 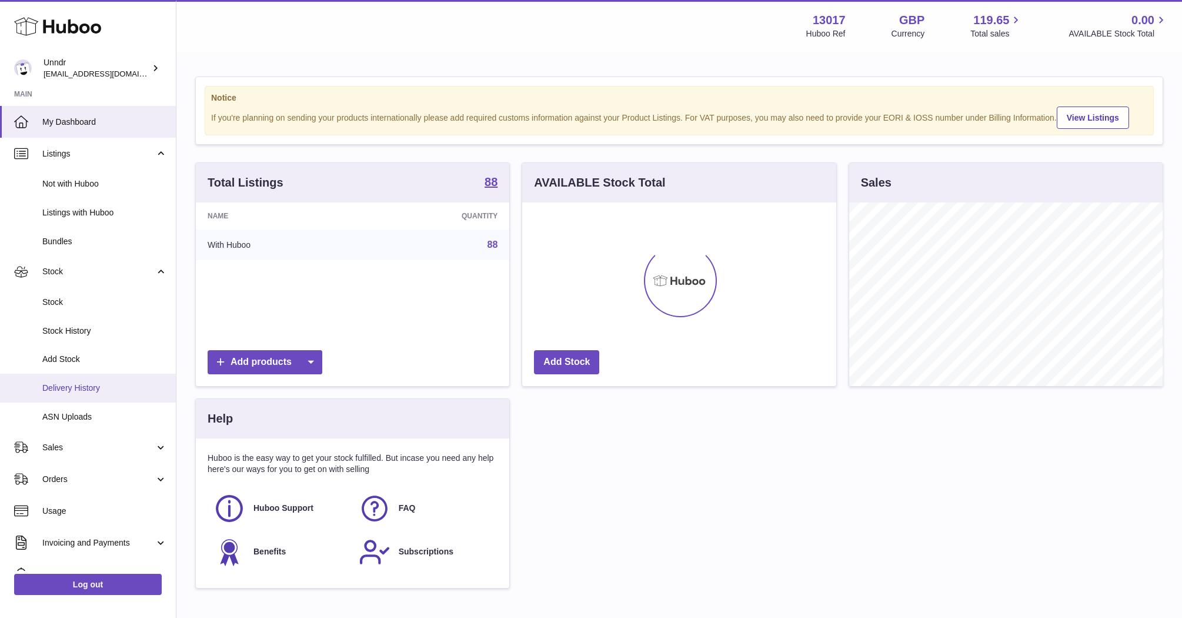 What do you see at coordinates (991, 20) in the screenshot?
I see `span: 119.65` at bounding box center [991, 20].